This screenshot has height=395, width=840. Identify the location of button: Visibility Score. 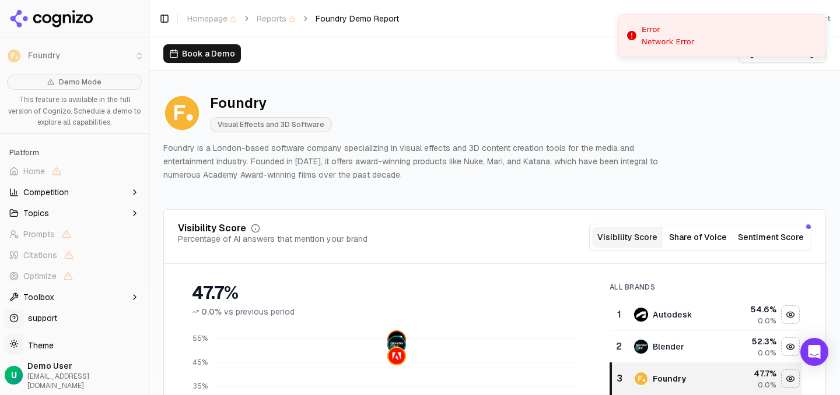
(627, 237).